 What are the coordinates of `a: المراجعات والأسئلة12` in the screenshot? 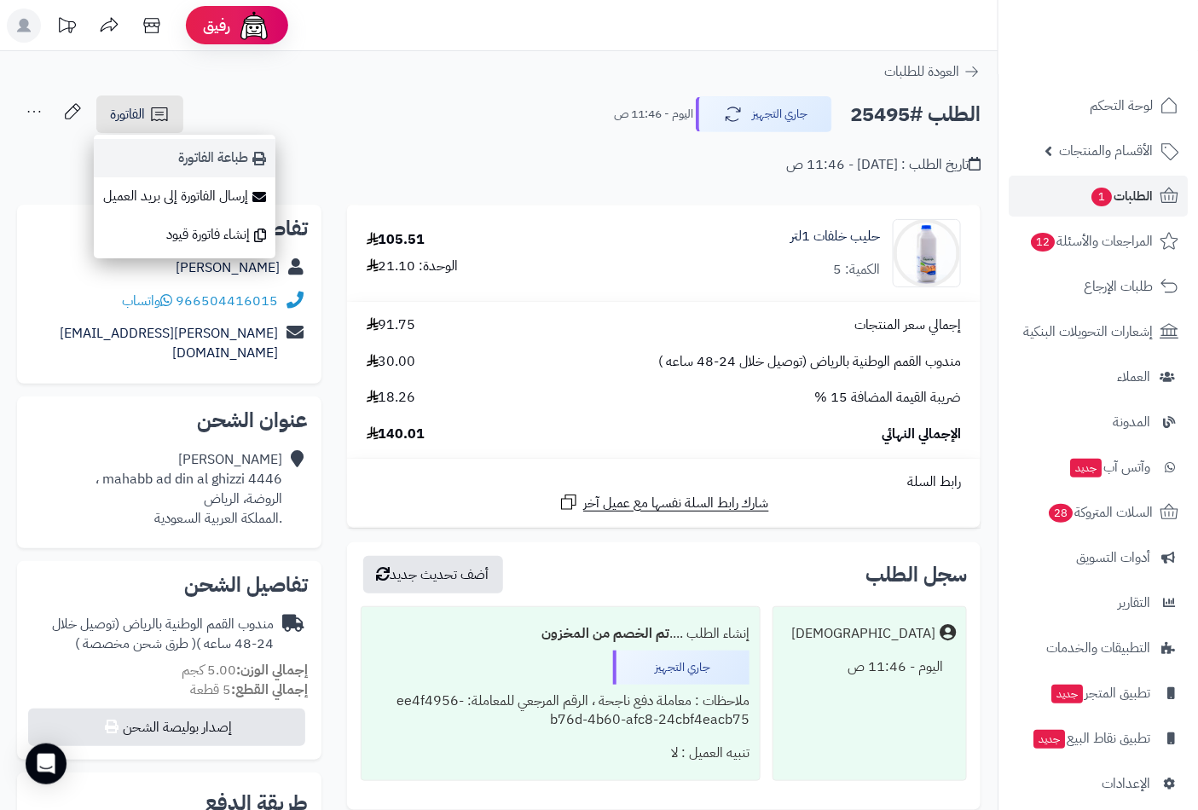 It's located at (1099, 241).